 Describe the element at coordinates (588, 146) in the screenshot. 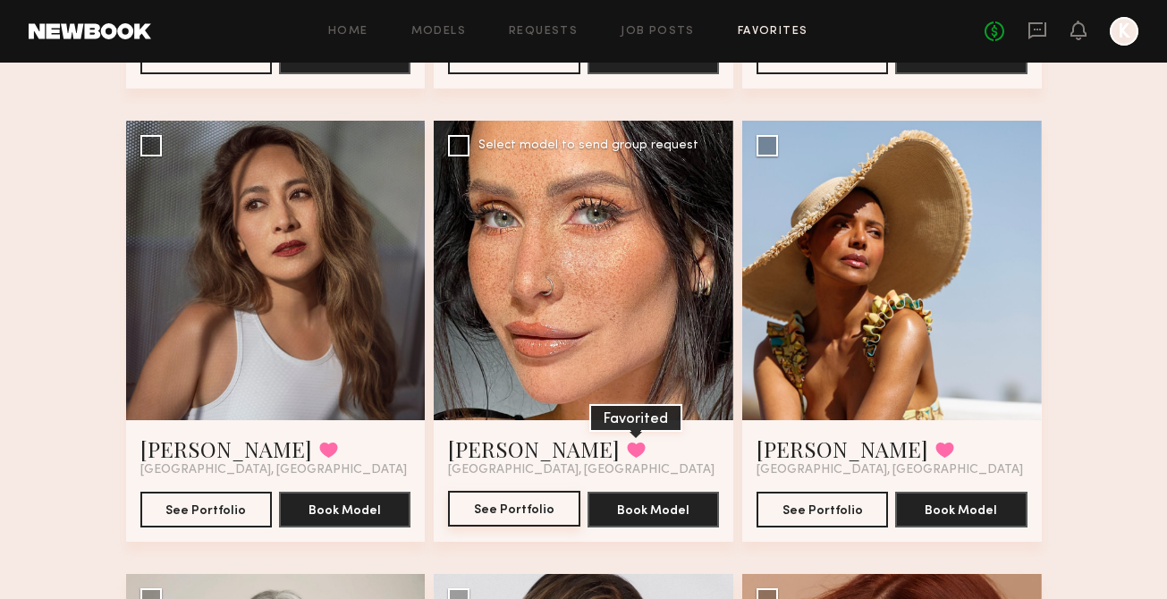

I see `div: Select model to send group request` at that location.